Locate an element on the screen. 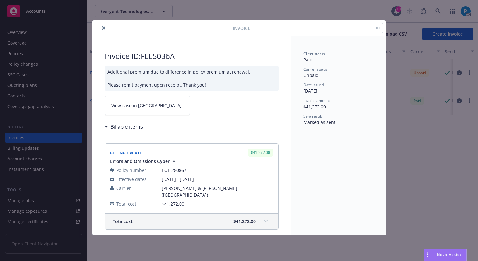 The image size is (478, 261). span: Marked as sent is located at coordinates (319, 122).